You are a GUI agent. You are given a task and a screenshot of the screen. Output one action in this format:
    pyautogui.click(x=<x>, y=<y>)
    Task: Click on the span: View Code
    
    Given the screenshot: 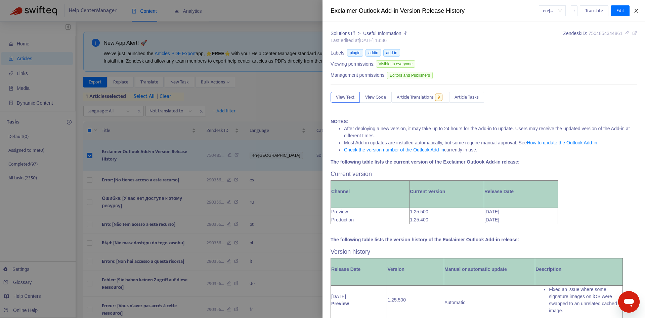 What is the action you would take?
    pyautogui.click(x=376, y=97)
    